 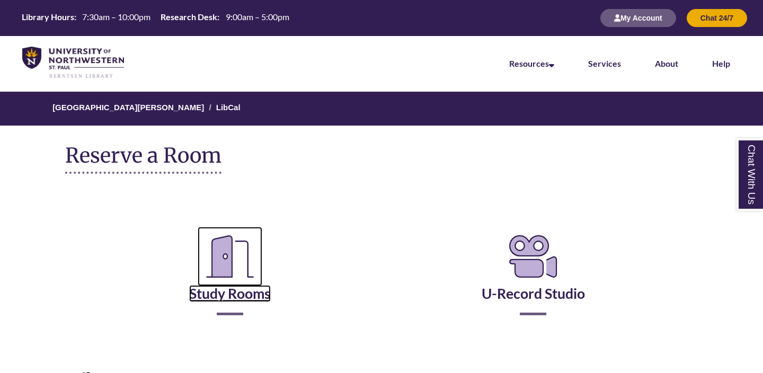 I want to click on a: About, so click(x=666, y=63).